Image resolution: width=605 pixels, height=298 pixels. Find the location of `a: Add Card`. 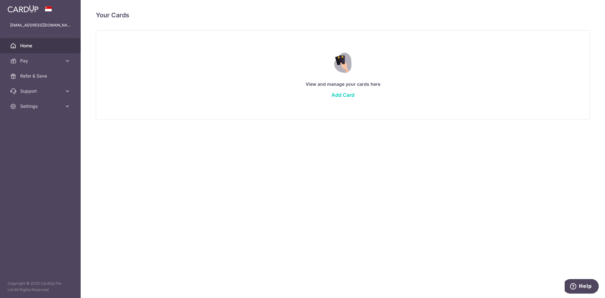

a: Add Card is located at coordinates (343, 95).